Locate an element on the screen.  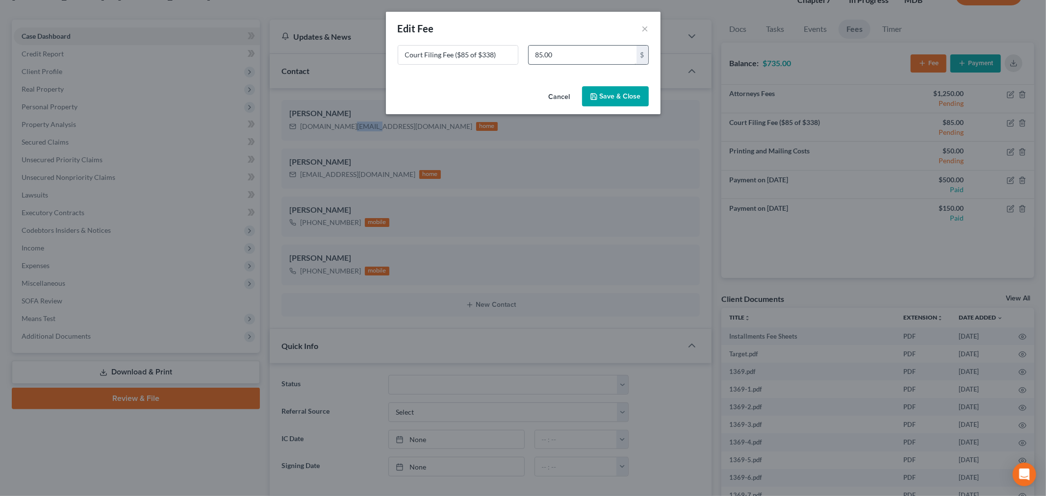
button: Cancel is located at coordinates (559, 97).